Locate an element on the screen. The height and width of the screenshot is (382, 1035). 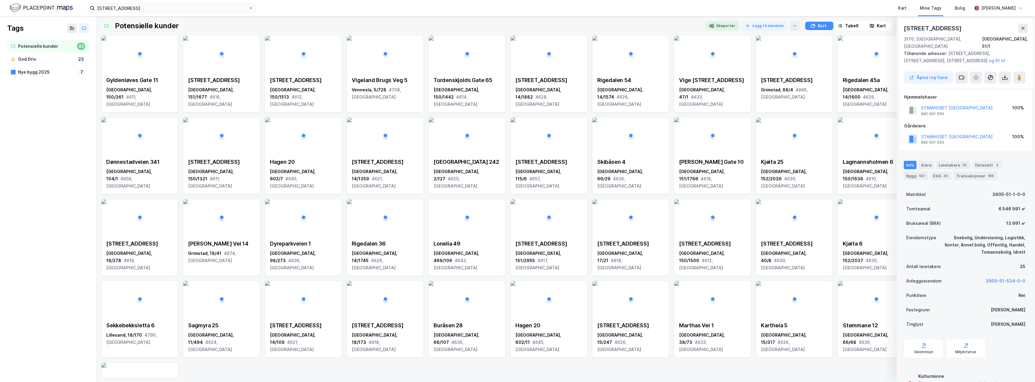
div: Kartheia 5 is located at coordinates (794, 326).